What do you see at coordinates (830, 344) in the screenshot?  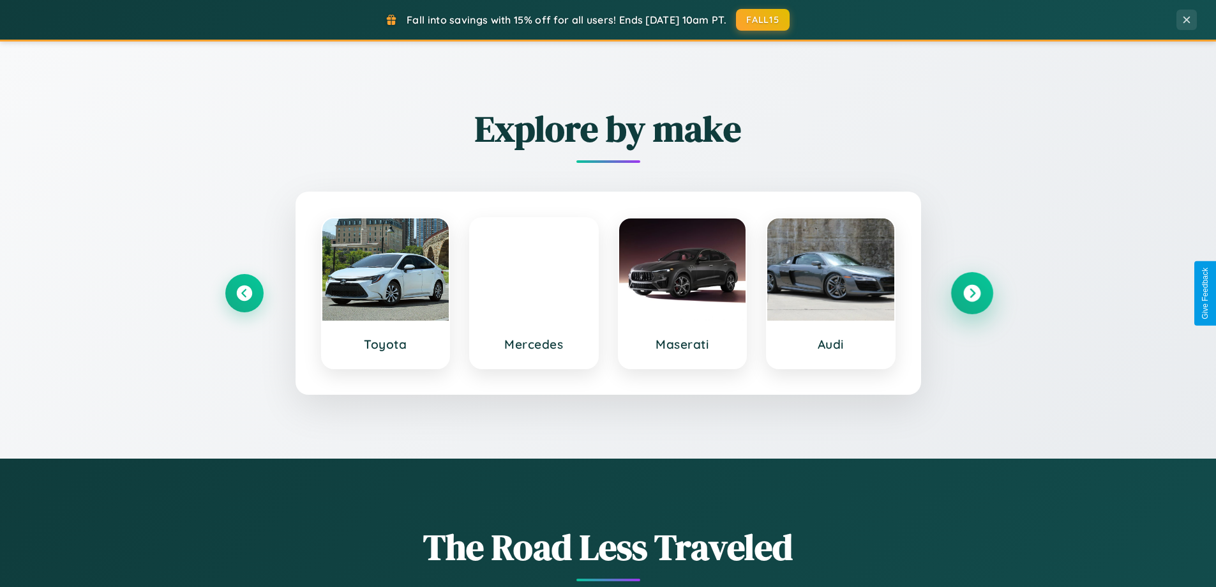 I see `h3: Audi` at bounding box center [830, 344].